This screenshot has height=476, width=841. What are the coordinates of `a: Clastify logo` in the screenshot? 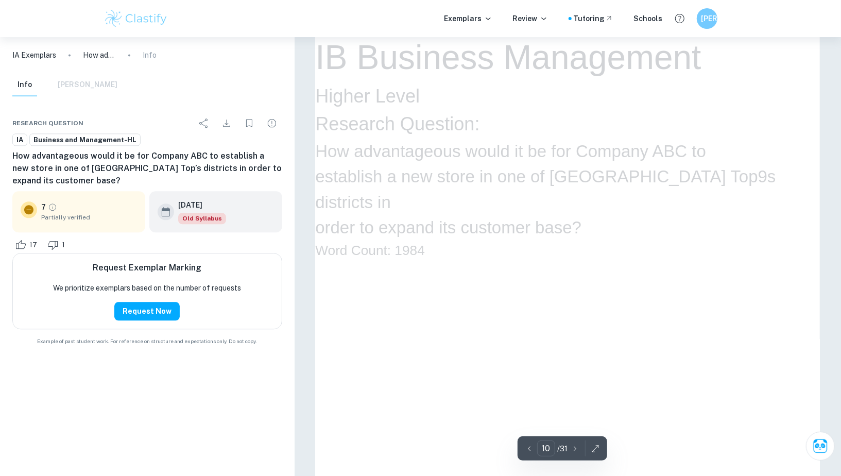 It's located at (136, 19).